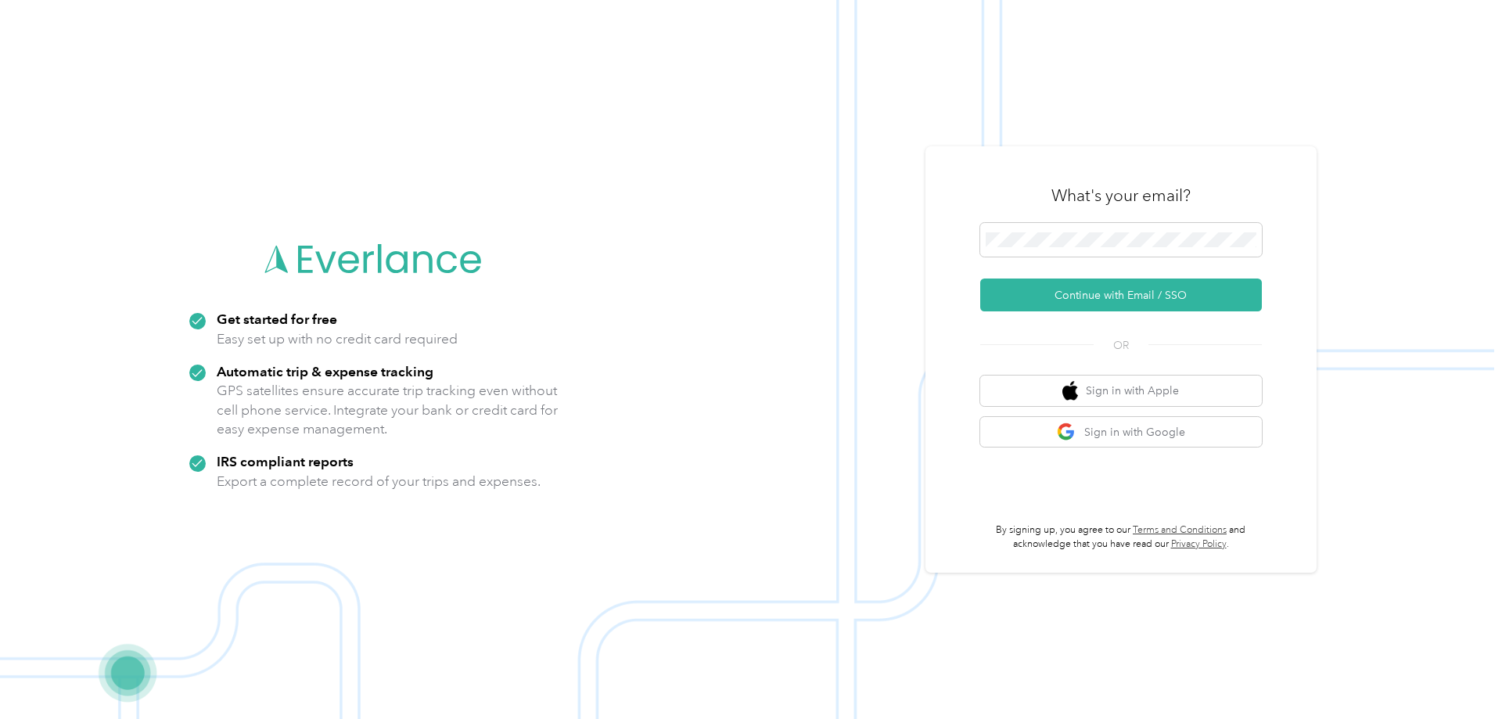  What do you see at coordinates (1121, 390) in the screenshot?
I see `button: apple logoSign in with Apple` at bounding box center [1121, 390].